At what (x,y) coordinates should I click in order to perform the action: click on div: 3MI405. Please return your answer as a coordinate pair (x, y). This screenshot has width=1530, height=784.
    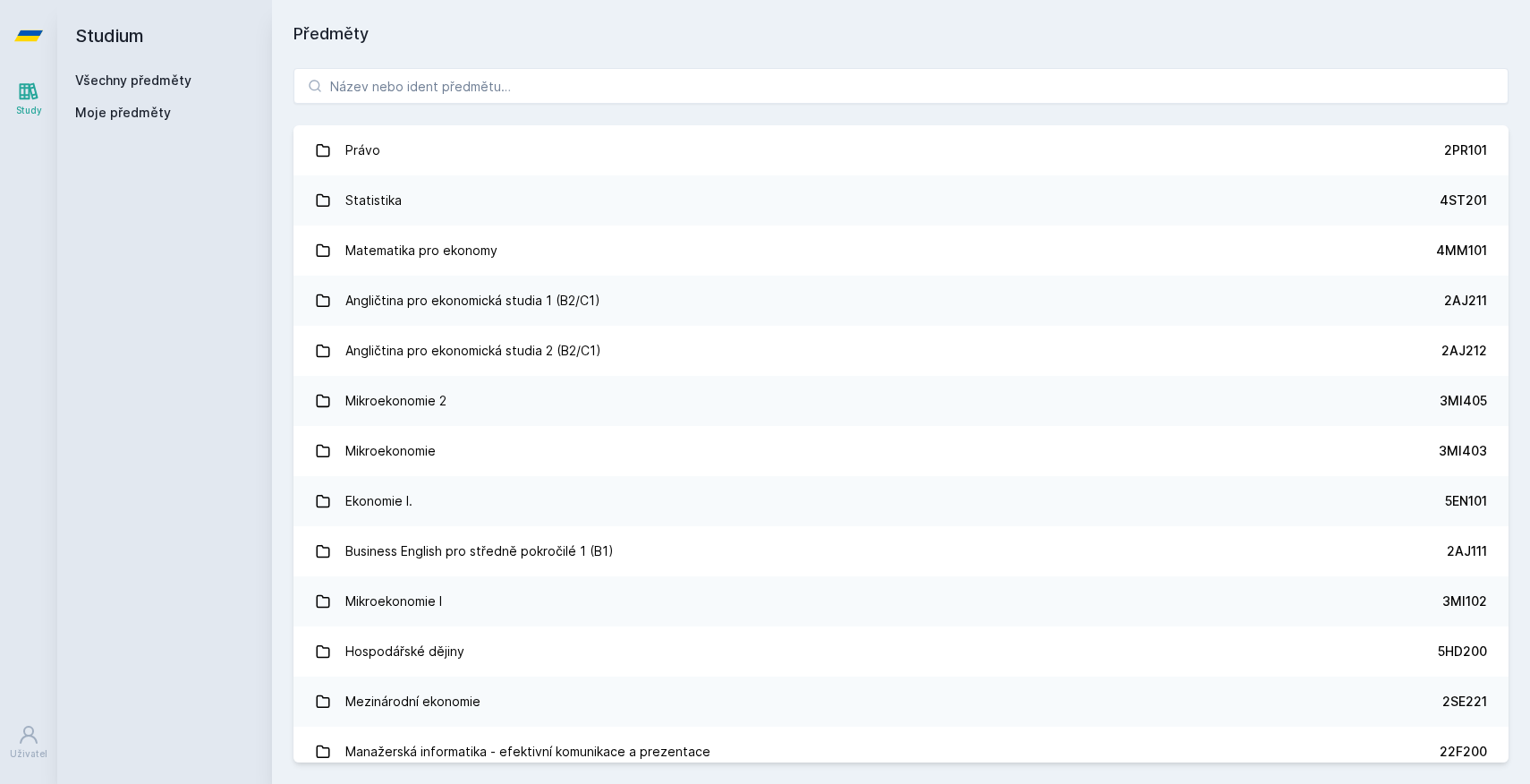
    Looking at the image, I should click on (1463, 401).